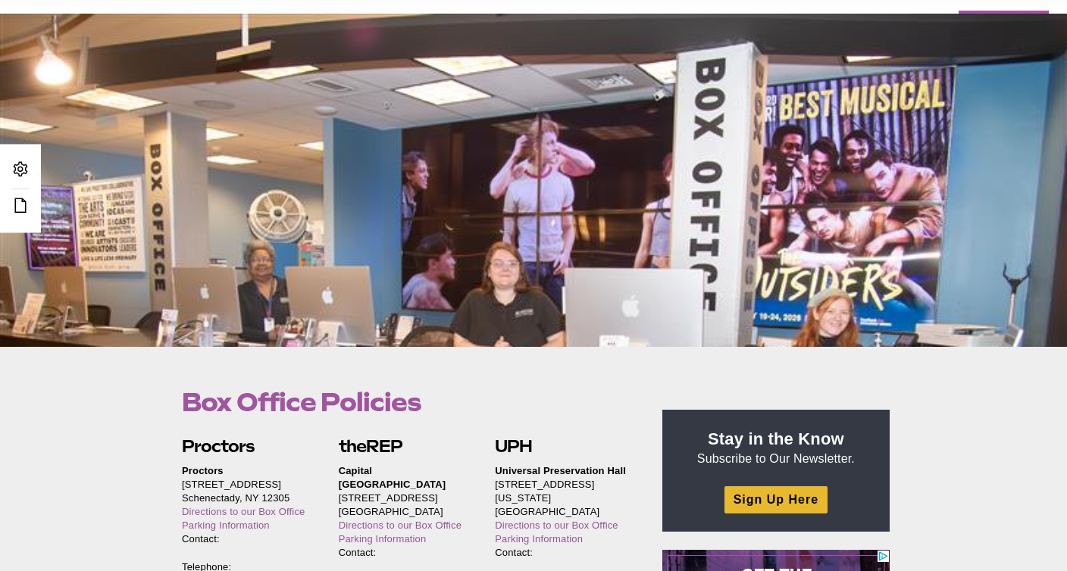 The height and width of the screenshot is (571, 1067). I want to click on strong: Universal Preservation Hall, so click(560, 471).